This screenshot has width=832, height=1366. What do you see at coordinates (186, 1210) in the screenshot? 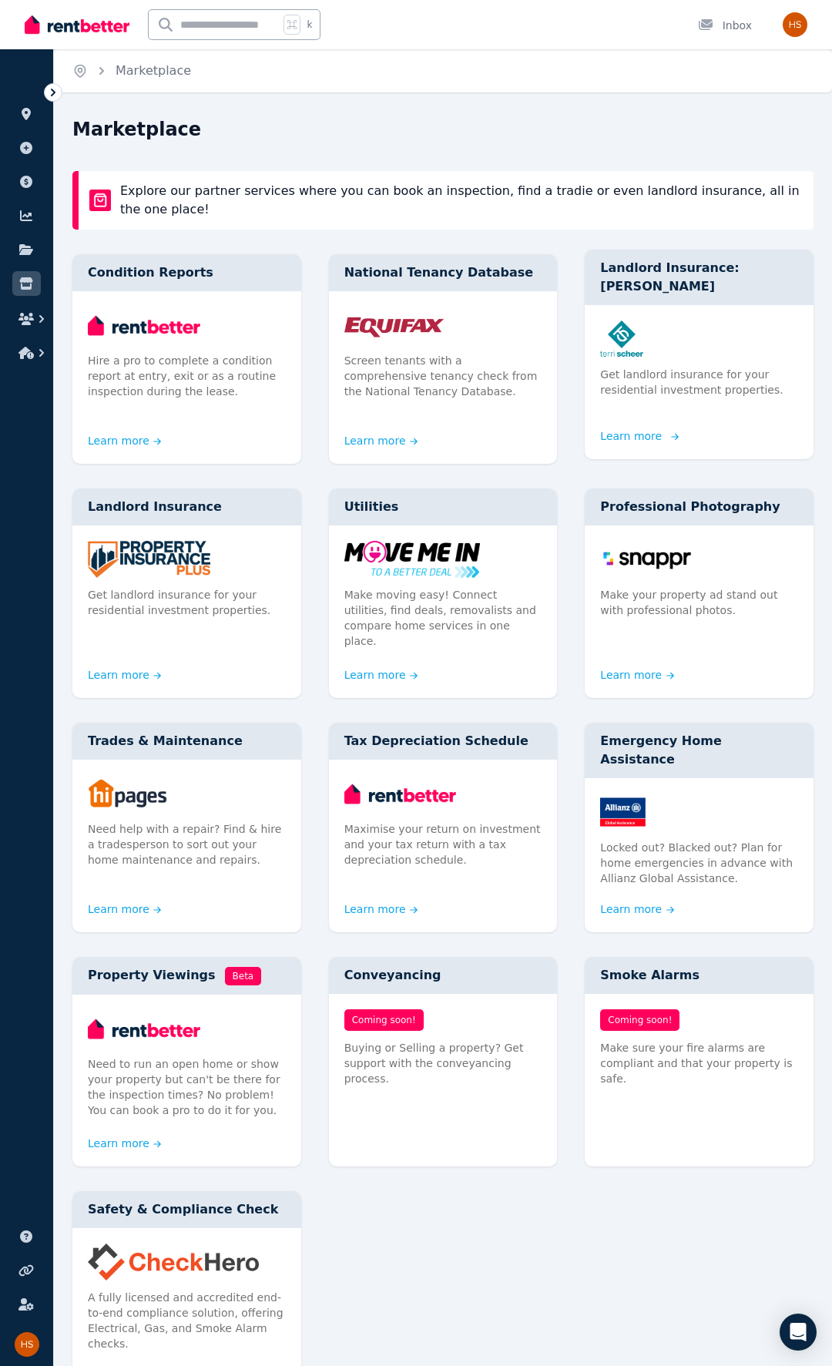
I see `div: Safety & Compliance Check` at bounding box center [186, 1210].